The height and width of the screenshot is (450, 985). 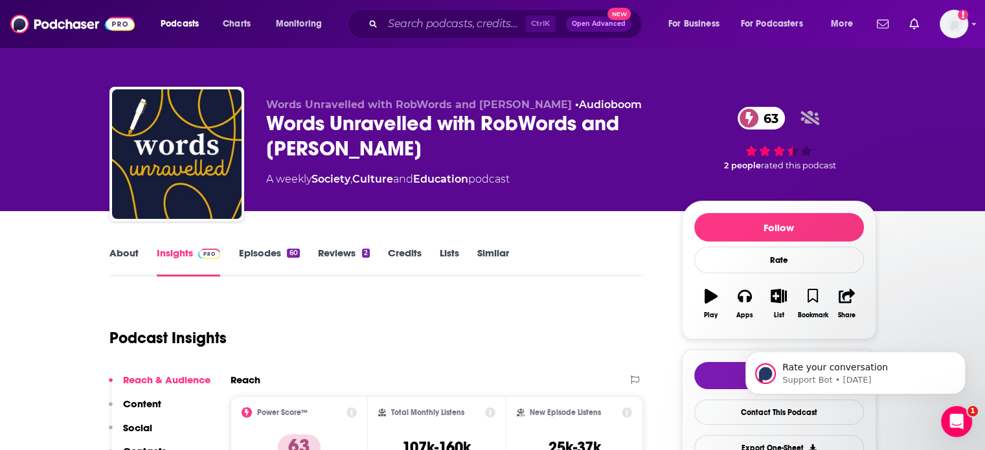 What do you see at coordinates (711, 304) in the screenshot?
I see `button: Play` at bounding box center [711, 304].